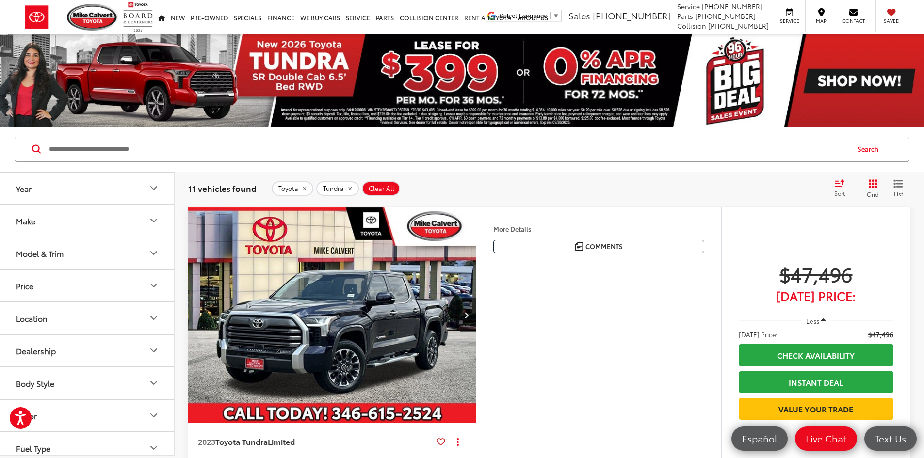 The width and height of the screenshot is (924, 458). I want to click on button: Clear All, so click(381, 189).